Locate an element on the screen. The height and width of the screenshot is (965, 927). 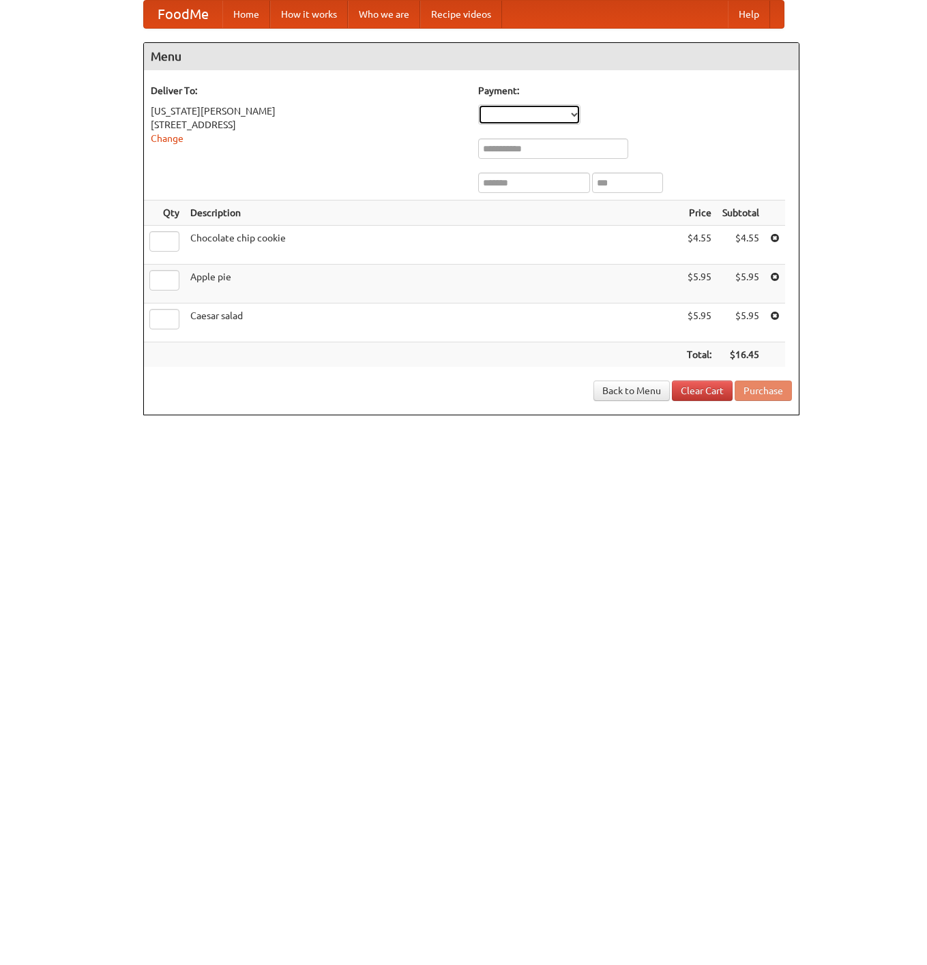
th: Subtotal is located at coordinates (741, 213).